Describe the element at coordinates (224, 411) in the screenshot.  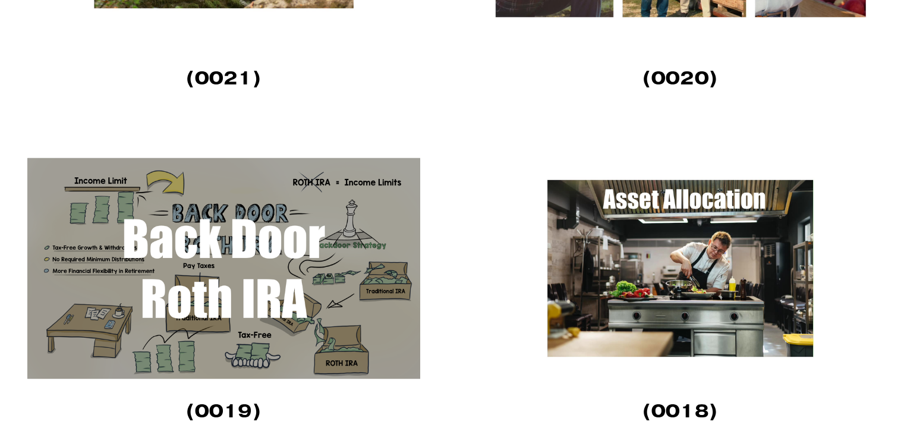
I see `strong: (0019)` at that location.